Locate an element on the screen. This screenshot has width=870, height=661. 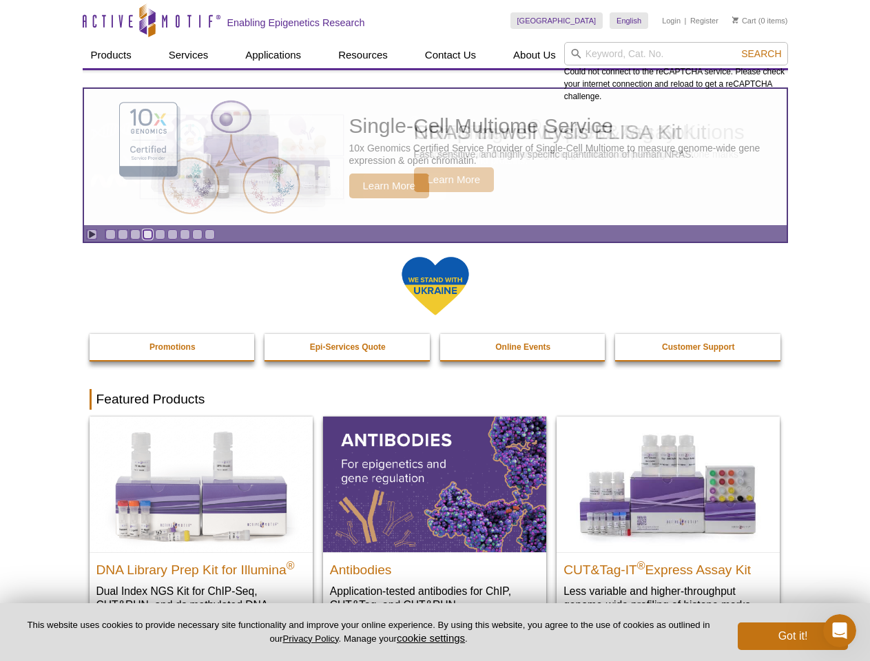
a: Login is located at coordinates (671, 21).